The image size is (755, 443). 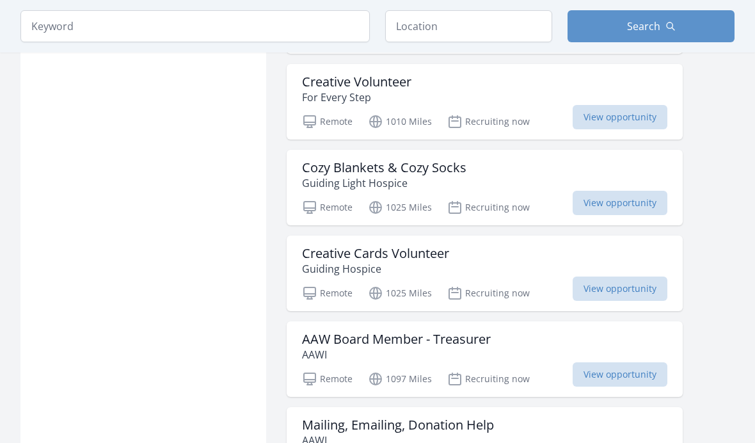 What do you see at coordinates (398, 425) in the screenshot?
I see `h3: Mailing, Emailing, Donation Help` at bounding box center [398, 425].